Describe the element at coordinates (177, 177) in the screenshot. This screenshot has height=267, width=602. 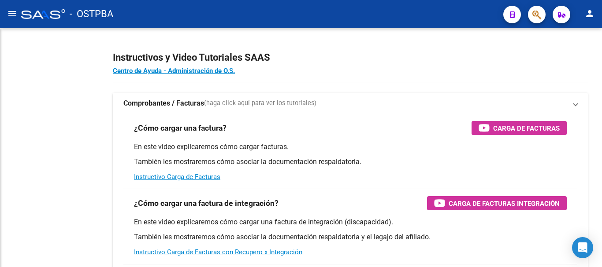
I see `a: Instructivo Carga de Facturas` at that location.